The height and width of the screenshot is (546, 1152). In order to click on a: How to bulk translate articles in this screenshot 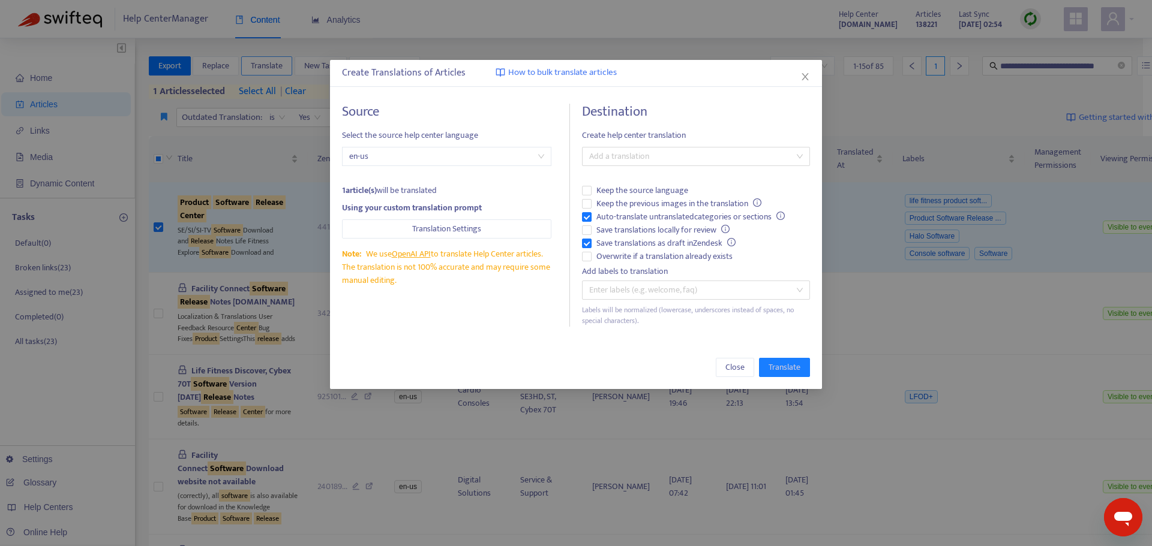, I will do `click(556, 73)`.